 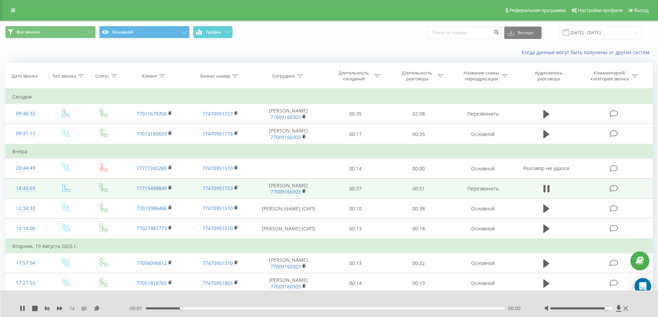 What do you see at coordinates (152, 283) in the screenshot?
I see `font: 77051818783` at bounding box center [152, 283].